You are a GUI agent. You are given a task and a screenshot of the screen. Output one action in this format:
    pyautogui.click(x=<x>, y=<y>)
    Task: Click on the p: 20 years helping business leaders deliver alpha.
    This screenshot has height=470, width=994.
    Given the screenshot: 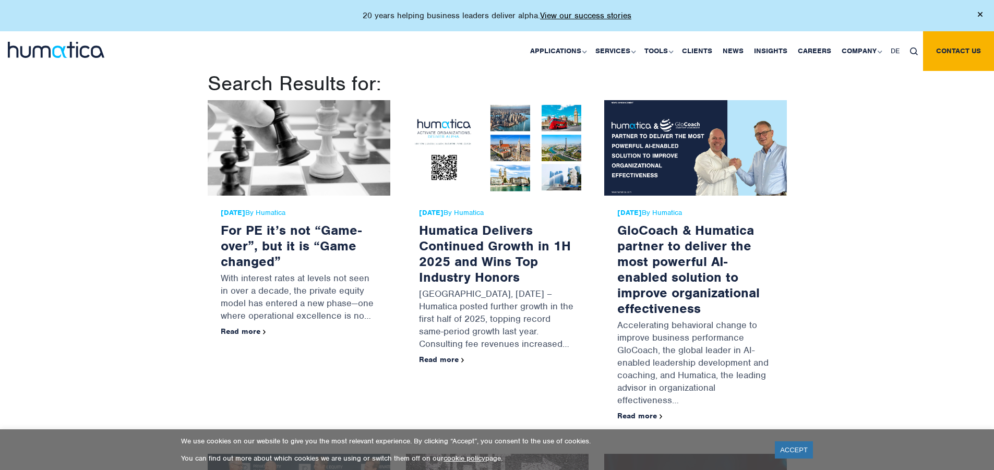 What is the action you would take?
    pyautogui.click(x=497, y=16)
    